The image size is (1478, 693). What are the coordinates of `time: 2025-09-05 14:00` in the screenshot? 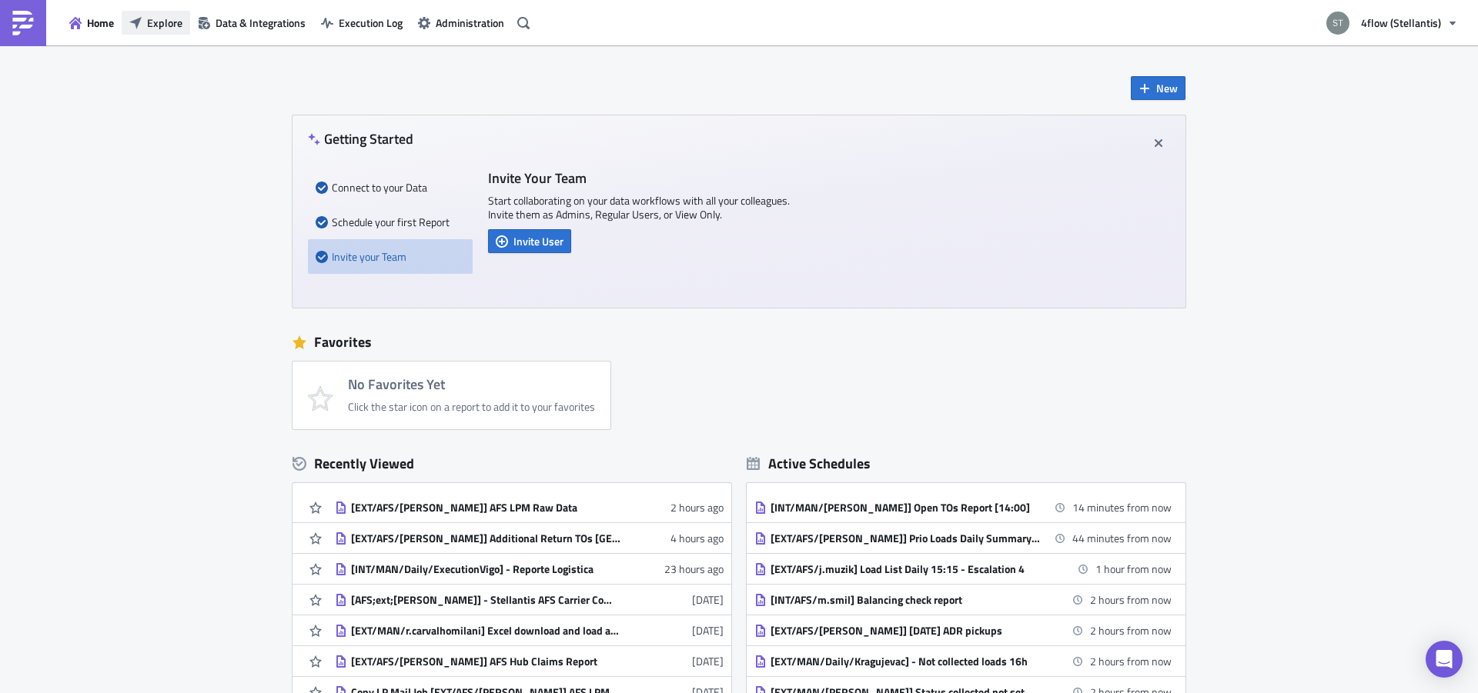 It's located at (1121, 507).